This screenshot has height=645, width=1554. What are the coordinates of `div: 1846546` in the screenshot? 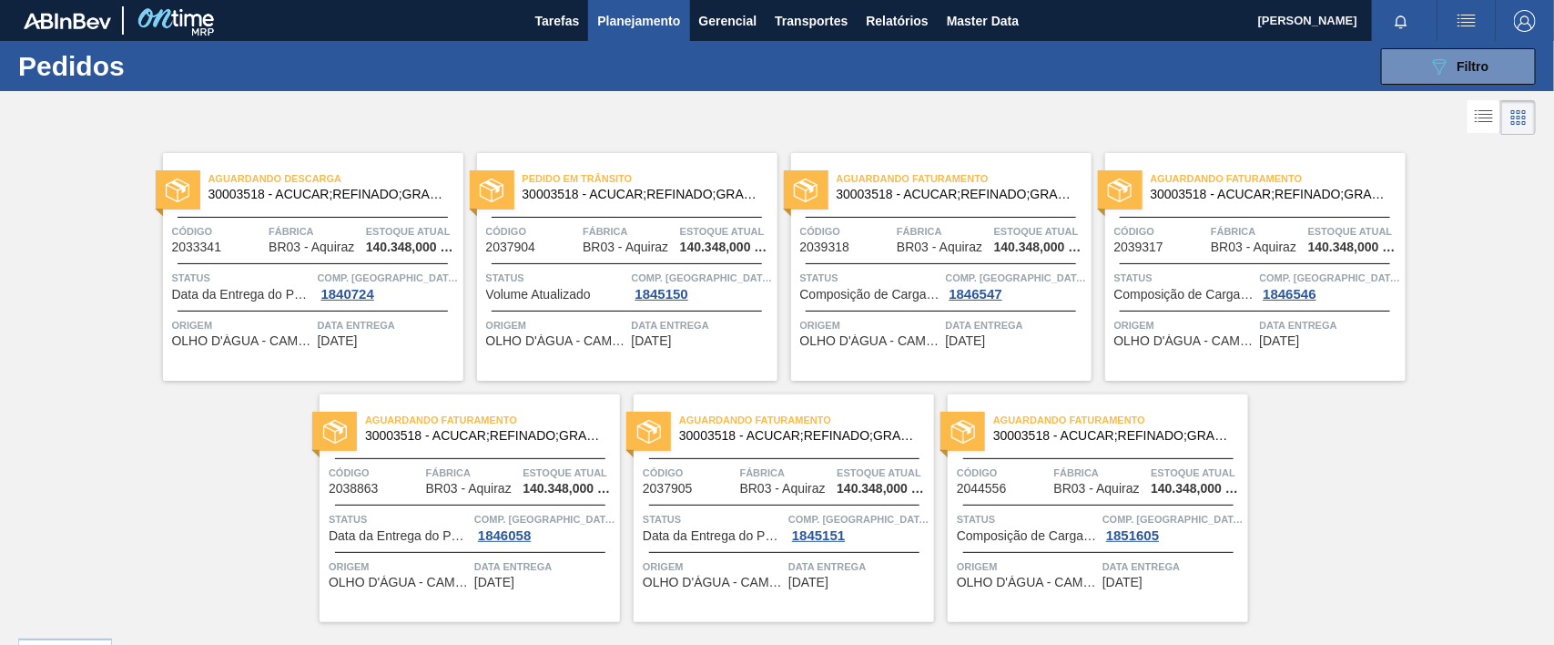 It's located at (1290, 294).